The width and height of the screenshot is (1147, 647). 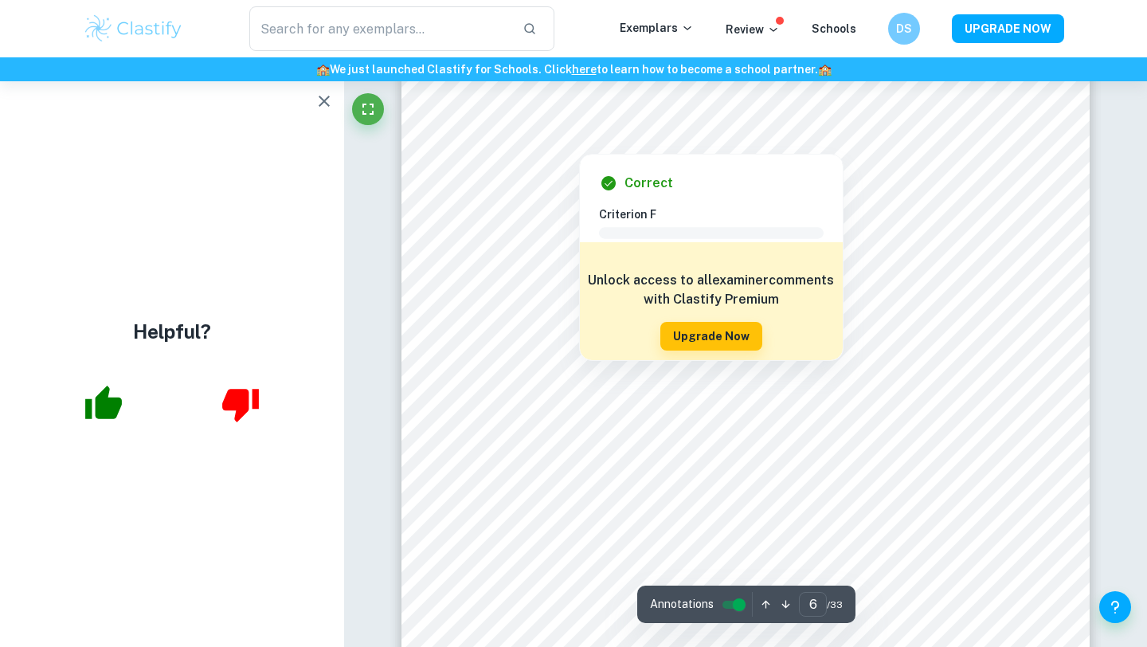 What do you see at coordinates (753, 29) in the screenshot?
I see `p: Review` at bounding box center [753, 29].